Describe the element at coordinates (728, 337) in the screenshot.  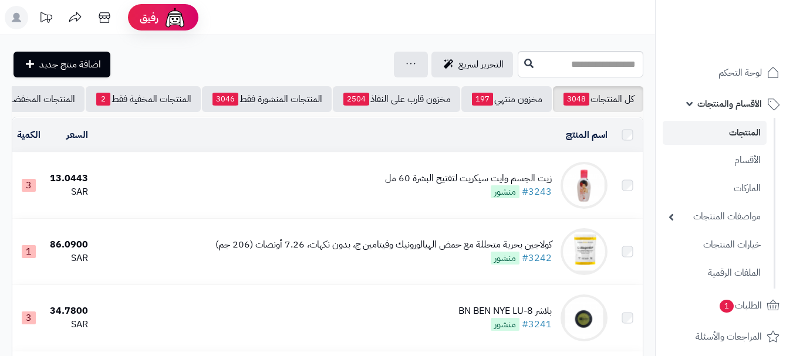
I see `span: المراجعات والأسئلة` at that location.